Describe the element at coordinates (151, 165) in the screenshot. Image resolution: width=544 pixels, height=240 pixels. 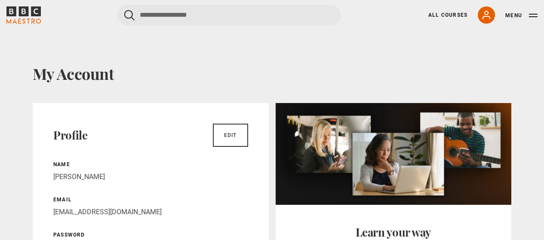
I see `p: Name` at that location.